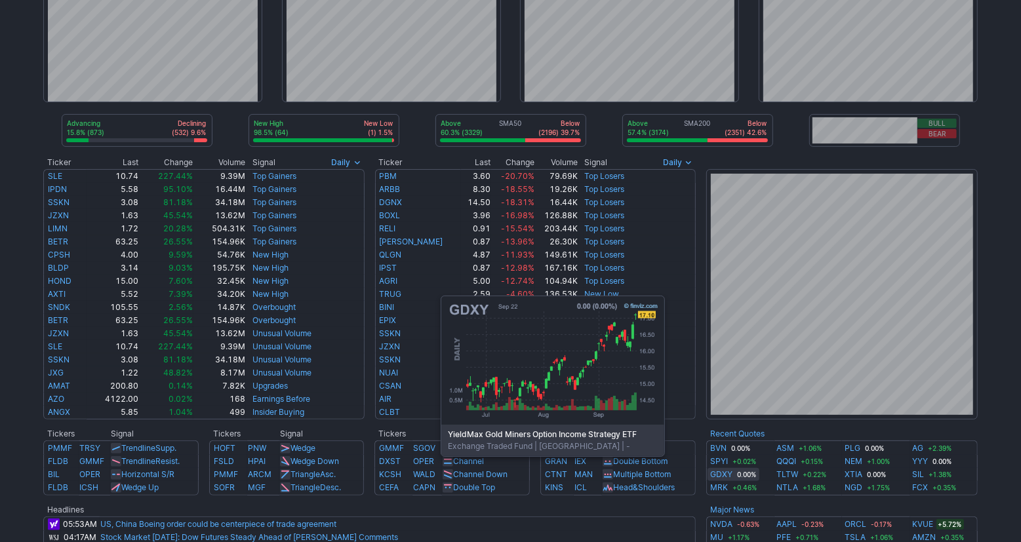 The height and width of the screenshot is (542, 1021). I want to click on span: Asc., so click(328, 474).